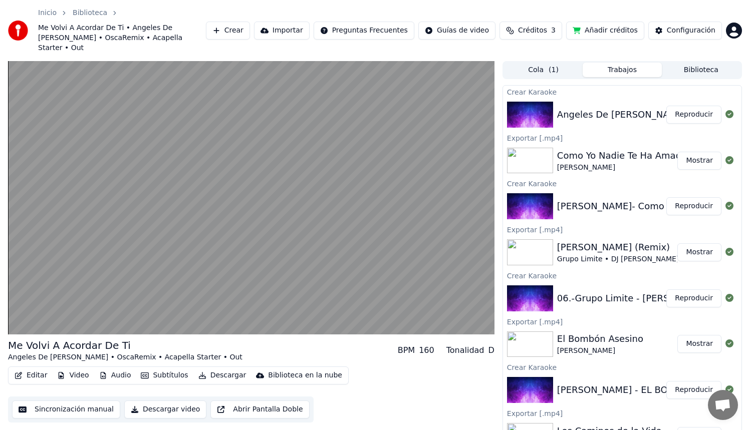 This screenshot has height=430, width=750. What do you see at coordinates (281, 31) in the screenshot?
I see `button: Importar` at bounding box center [281, 31].